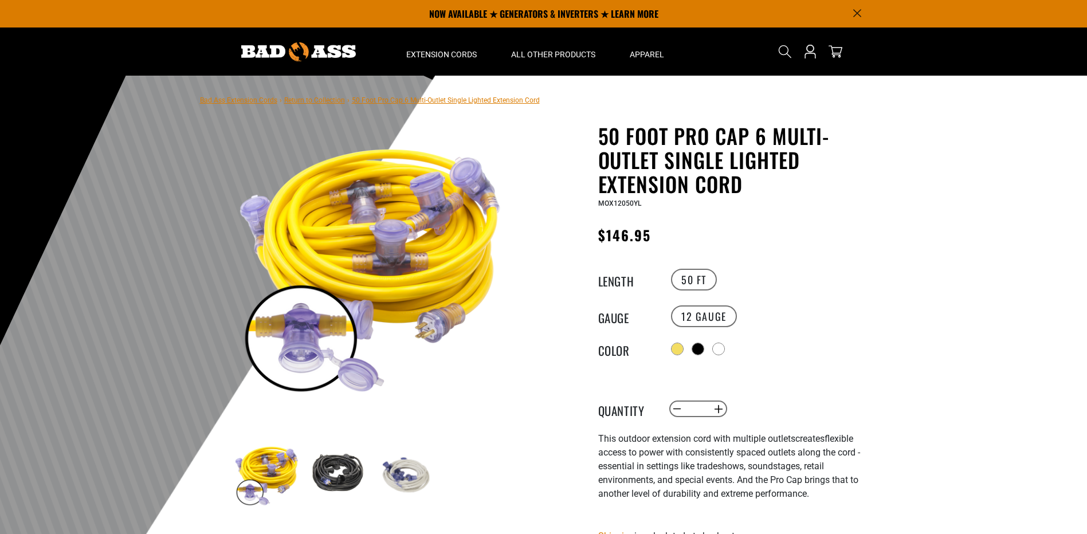  I want to click on span: creates, so click(809, 438).